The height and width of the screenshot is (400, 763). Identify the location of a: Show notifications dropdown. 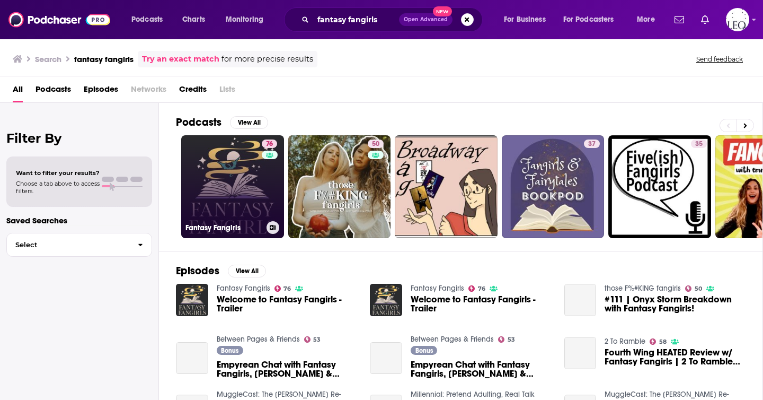
(705, 20).